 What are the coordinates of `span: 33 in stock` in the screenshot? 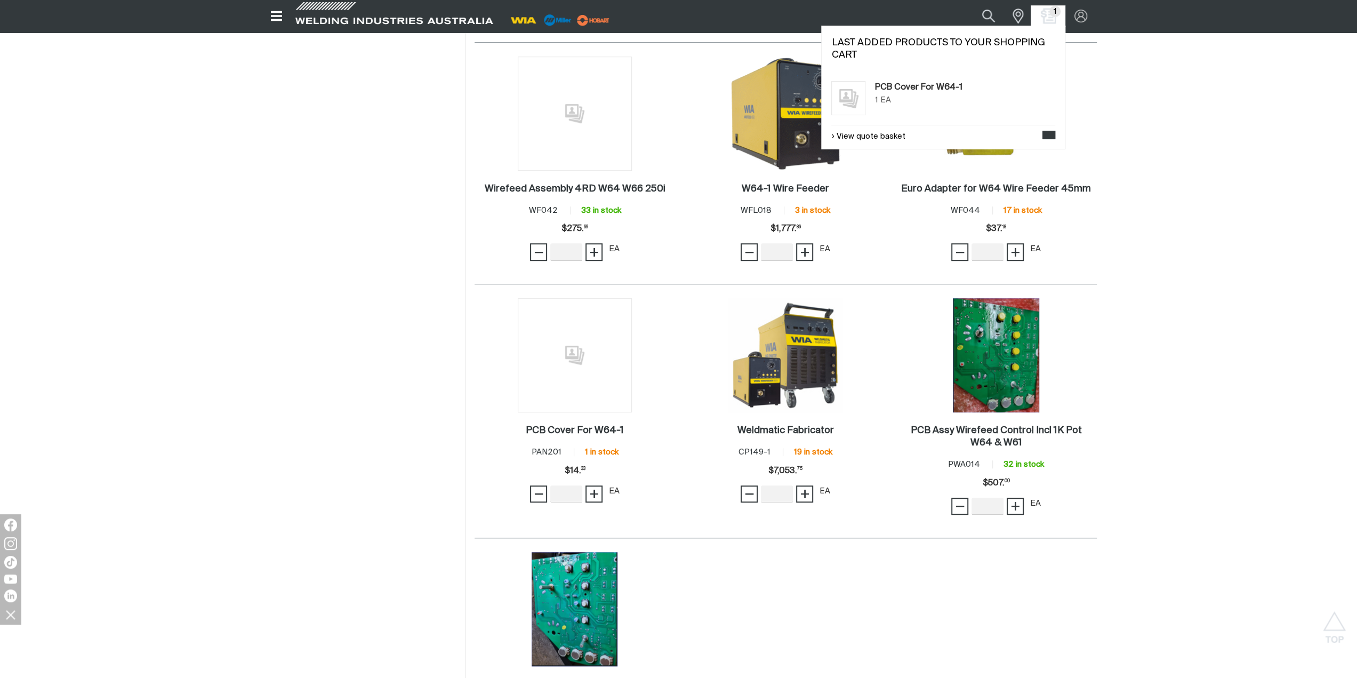 It's located at (600, 210).